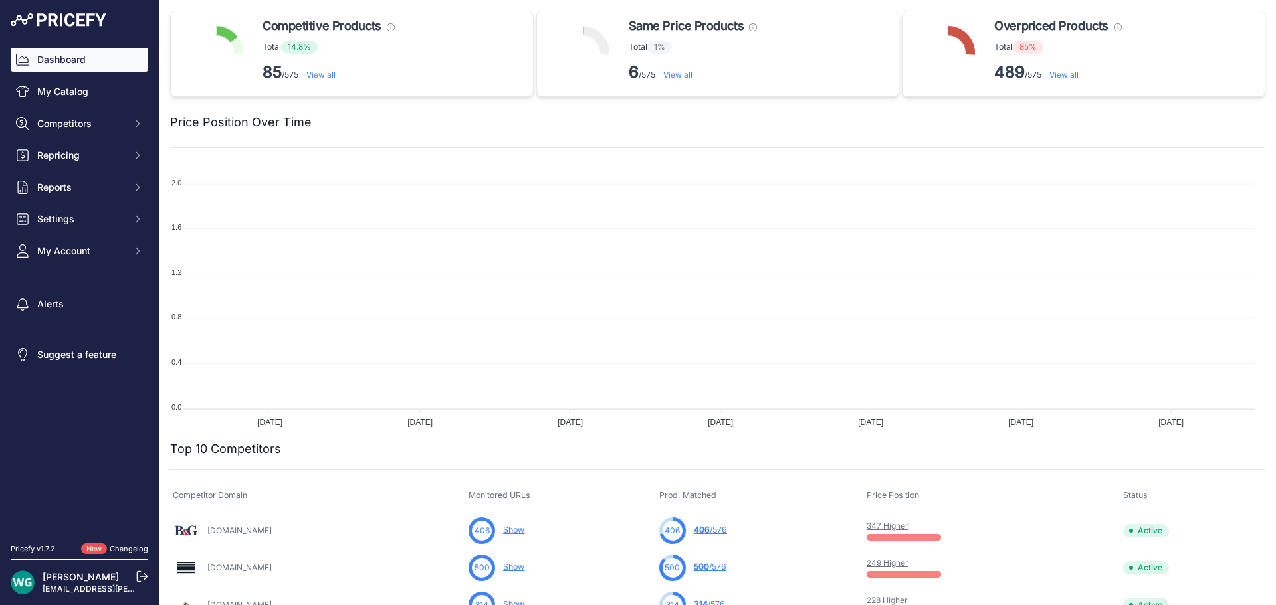  What do you see at coordinates (80, 219) in the screenshot?
I see `span: Settings` at bounding box center [80, 219].